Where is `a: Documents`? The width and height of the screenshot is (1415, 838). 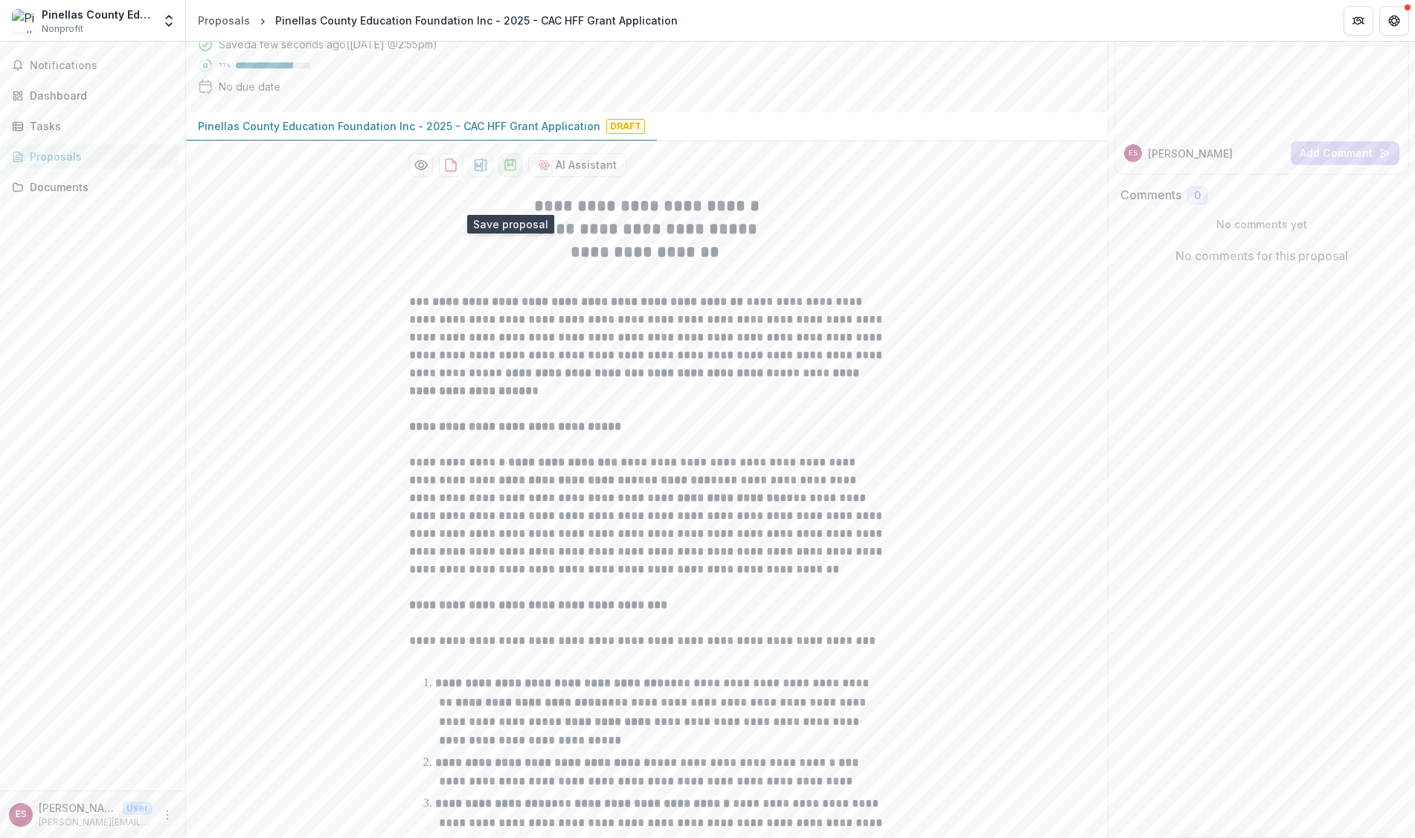
a: Documents is located at coordinates (92, 187).